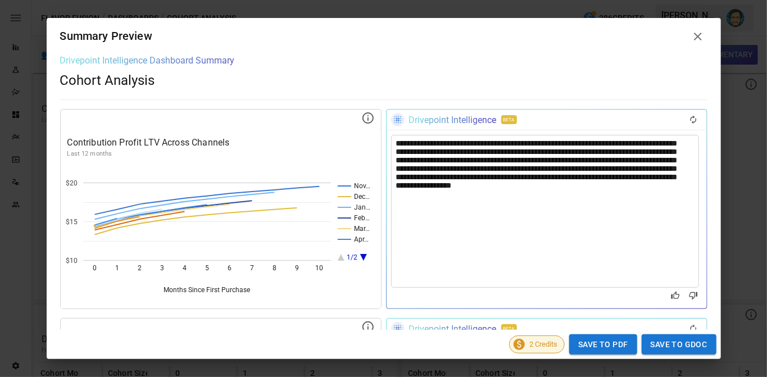 This screenshot has width=767, height=377. I want to click on text: 2, so click(139, 268).